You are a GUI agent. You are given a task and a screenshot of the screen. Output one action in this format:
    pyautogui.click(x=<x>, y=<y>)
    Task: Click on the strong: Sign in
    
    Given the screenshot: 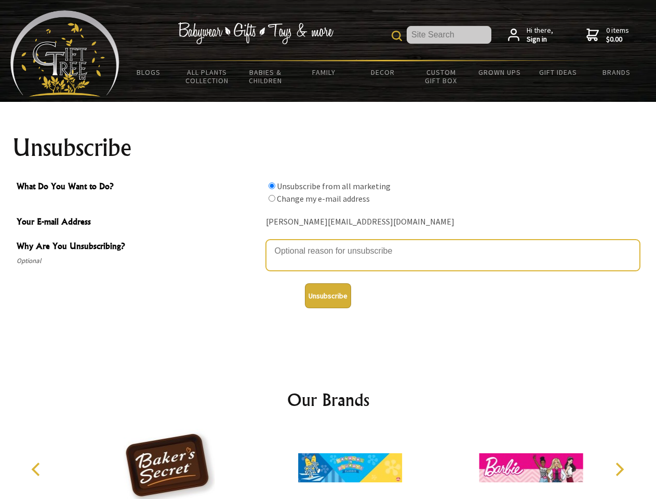 What is the action you would take?
    pyautogui.click(x=540, y=39)
    